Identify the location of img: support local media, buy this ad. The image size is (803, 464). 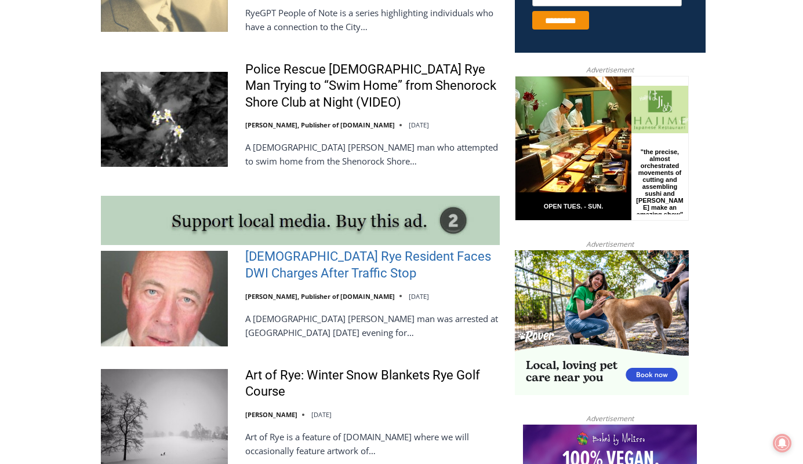
(300, 220).